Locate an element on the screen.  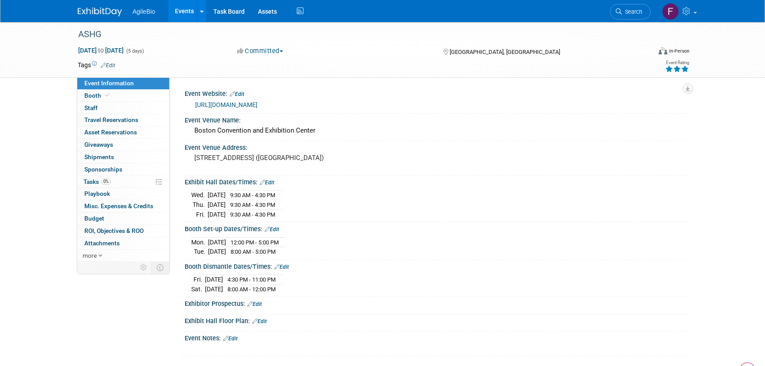
a: Sponsorships is located at coordinates (123, 169).